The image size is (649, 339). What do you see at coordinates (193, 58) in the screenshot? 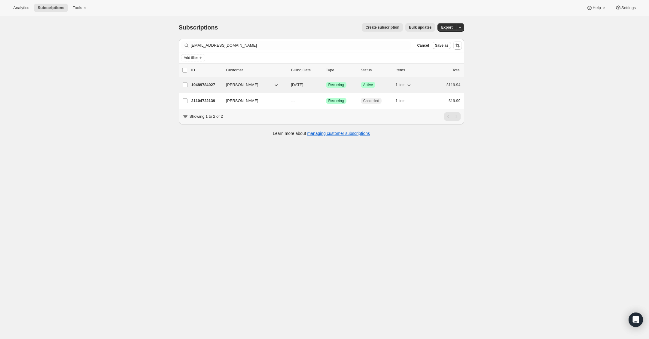
I see `button: Add filter` at bounding box center [193, 58].